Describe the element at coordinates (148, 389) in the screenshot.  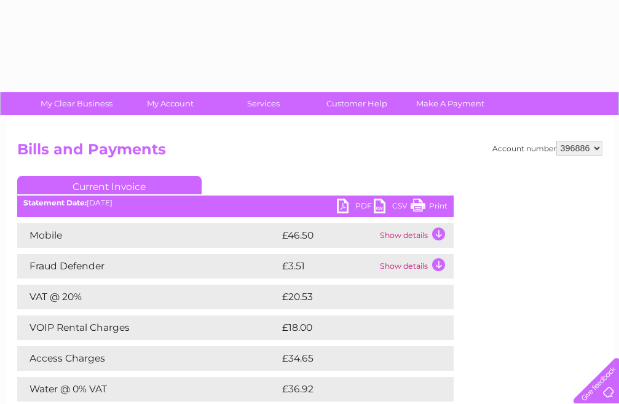
I see `td: Water @ 0% VAT` at that location.